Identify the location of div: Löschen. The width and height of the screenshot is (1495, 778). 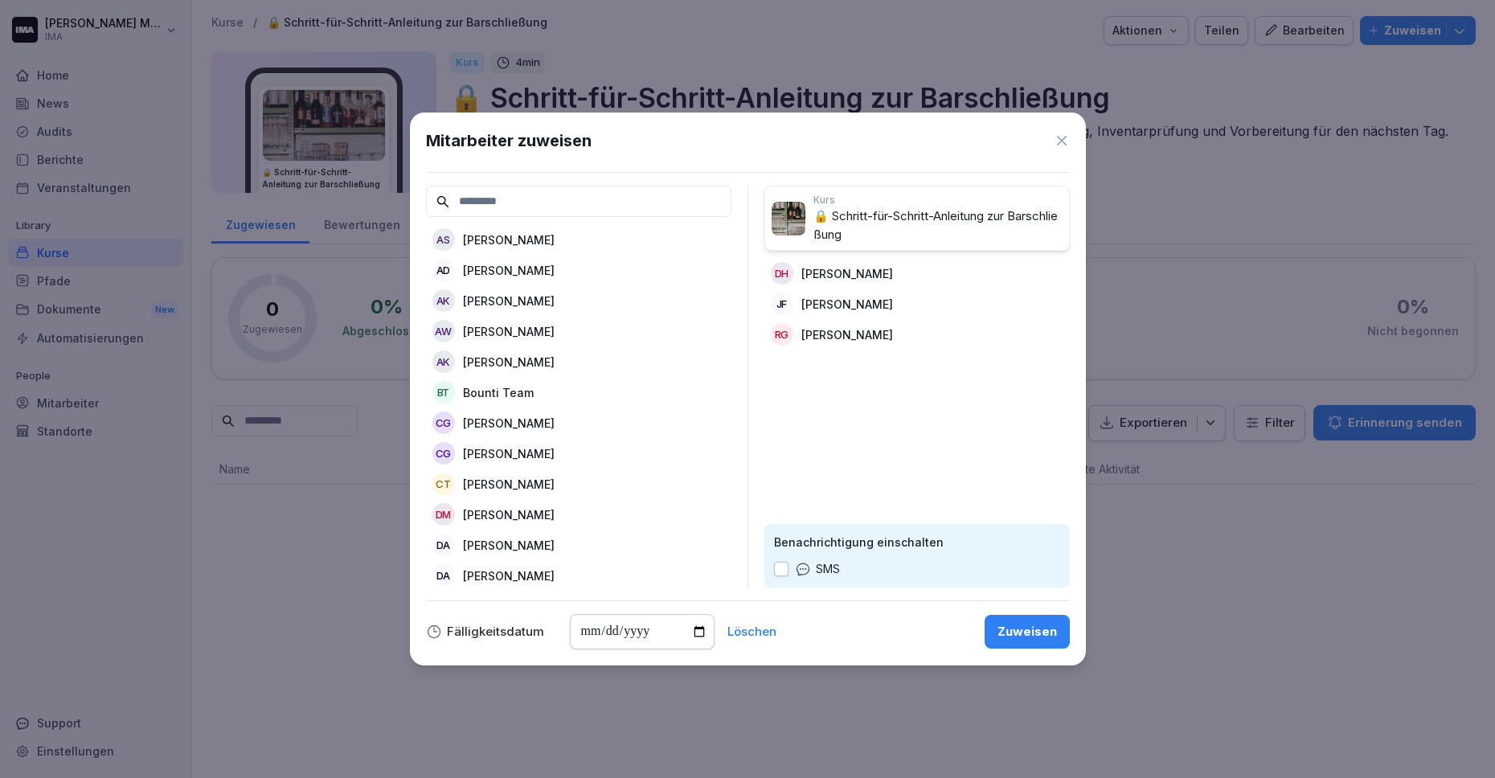
(751, 632).